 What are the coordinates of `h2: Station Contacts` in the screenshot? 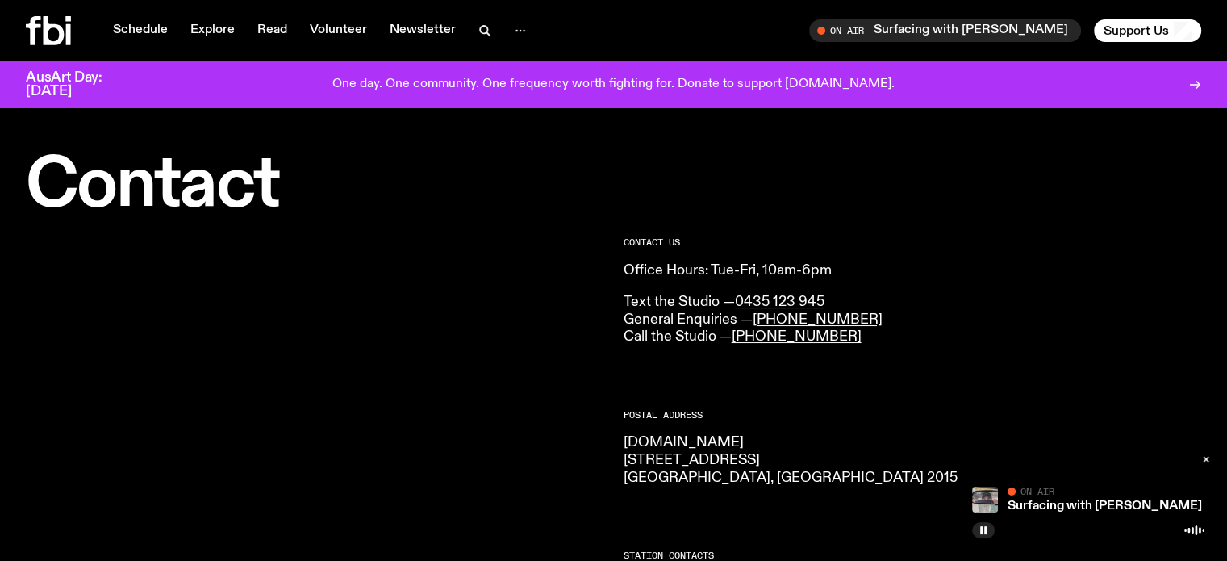 It's located at (912, 555).